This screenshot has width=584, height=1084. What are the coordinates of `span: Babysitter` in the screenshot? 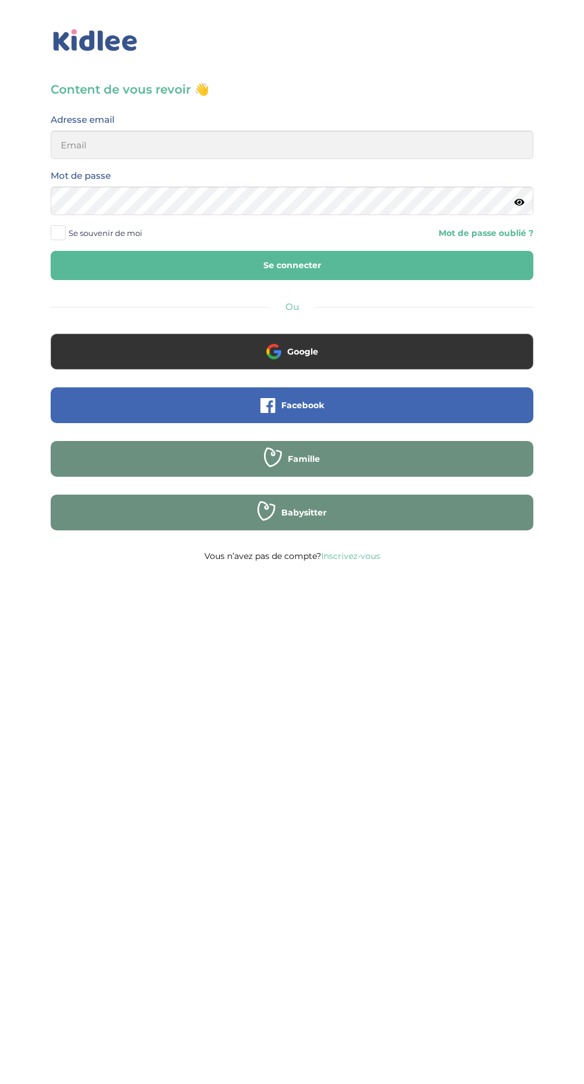 It's located at (304, 512).